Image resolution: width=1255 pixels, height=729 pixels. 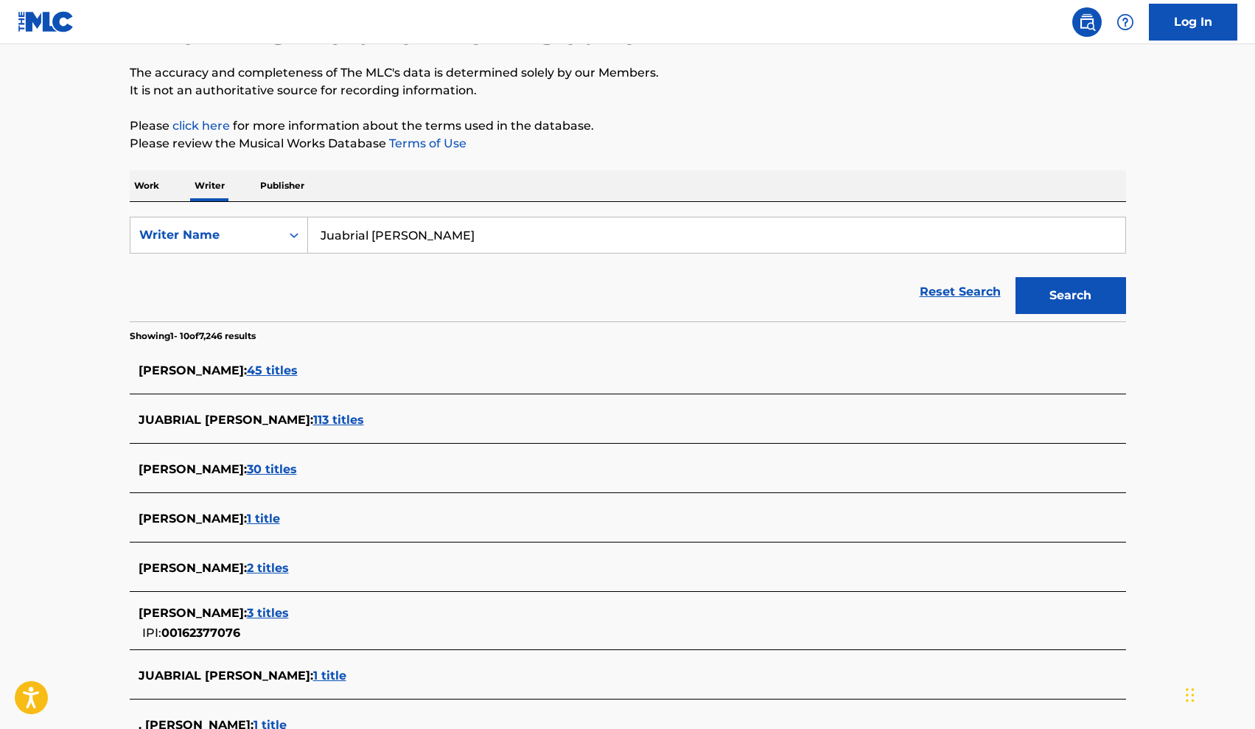 I want to click on a: Public Search, so click(x=1087, y=22).